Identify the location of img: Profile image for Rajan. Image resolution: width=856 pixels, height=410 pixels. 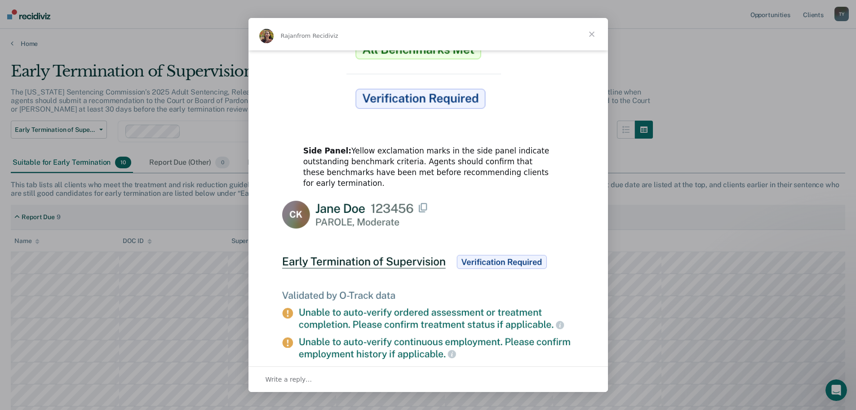
(267, 36).